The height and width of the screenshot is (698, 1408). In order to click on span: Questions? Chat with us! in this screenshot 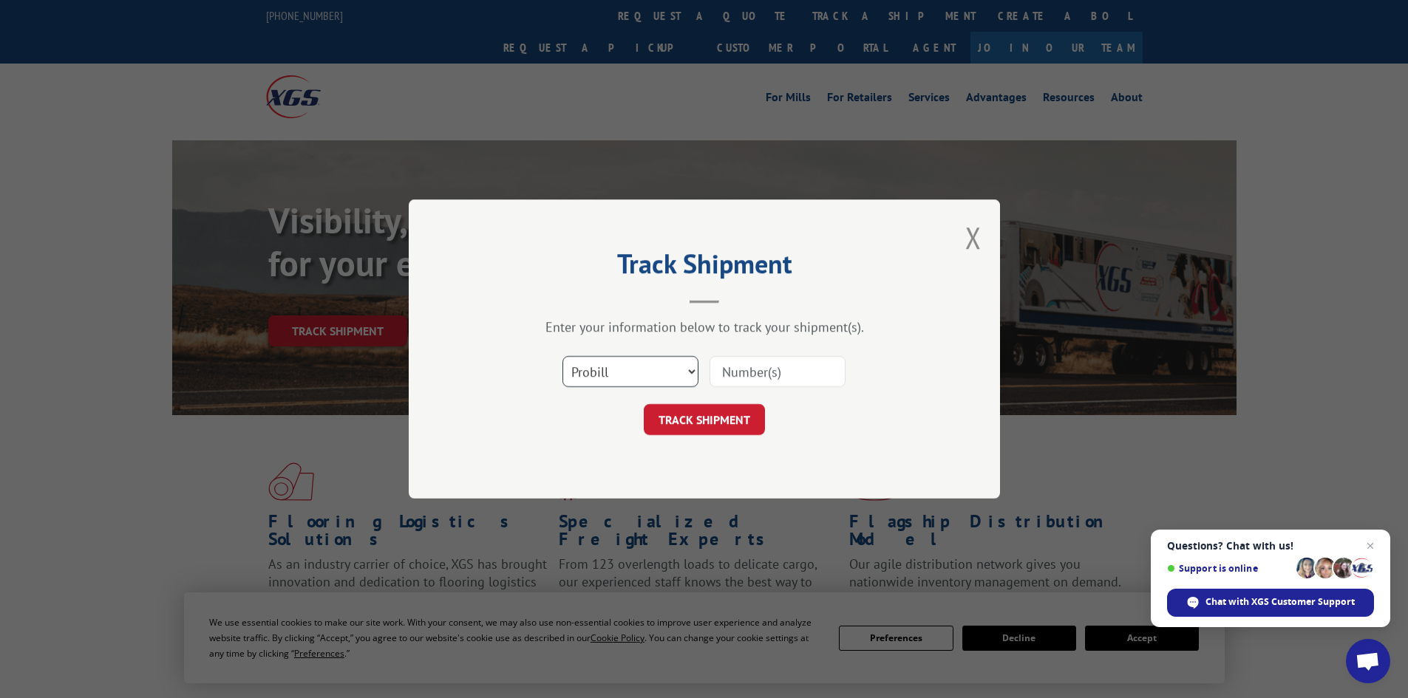, I will do `click(1270, 546)`.